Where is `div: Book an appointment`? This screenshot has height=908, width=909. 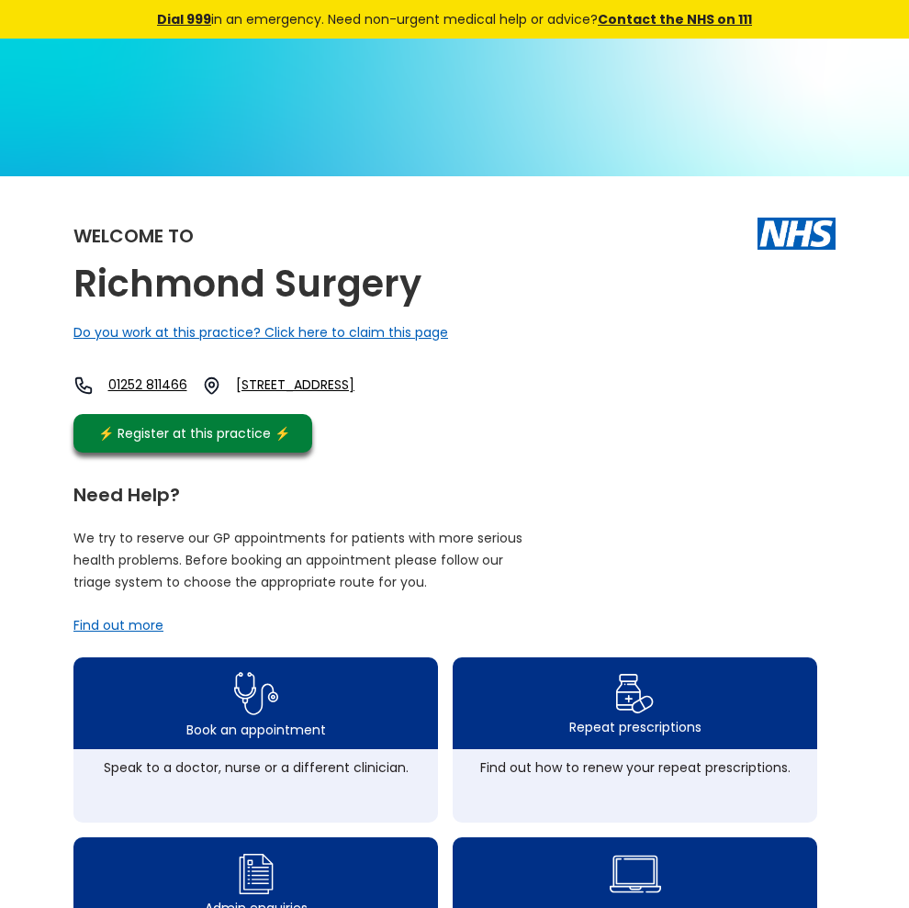 div: Book an appointment is located at coordinates (256, 730).